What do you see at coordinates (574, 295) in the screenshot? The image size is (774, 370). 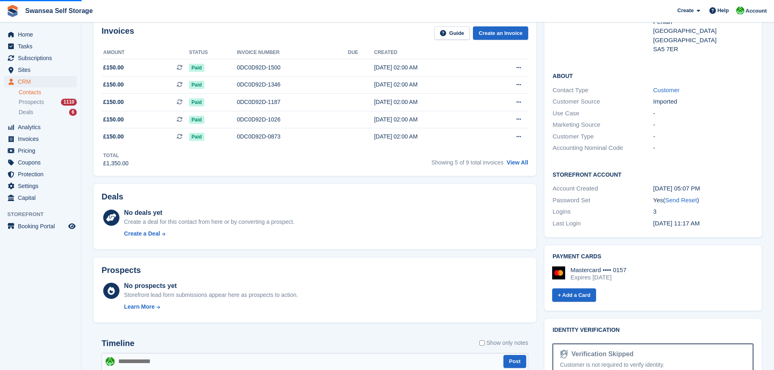 I see `a: + Add a Card` at bounding box center [574, 295].